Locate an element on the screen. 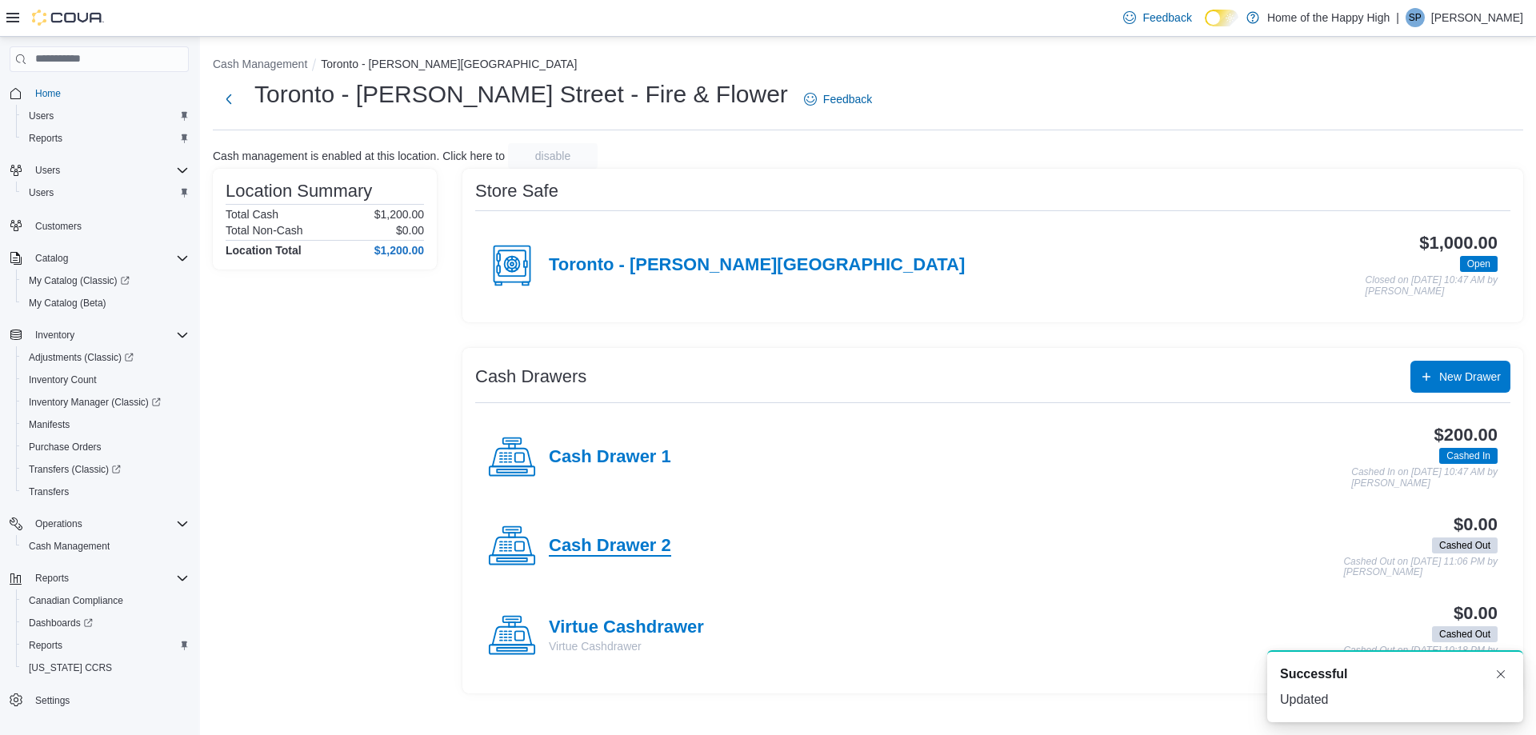 The width and height of the screenshot is (1536, 735). a: Home is located at coordinates (48, 94).